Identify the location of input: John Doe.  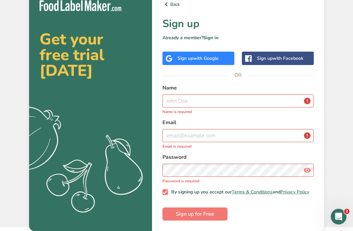
(238, 101).